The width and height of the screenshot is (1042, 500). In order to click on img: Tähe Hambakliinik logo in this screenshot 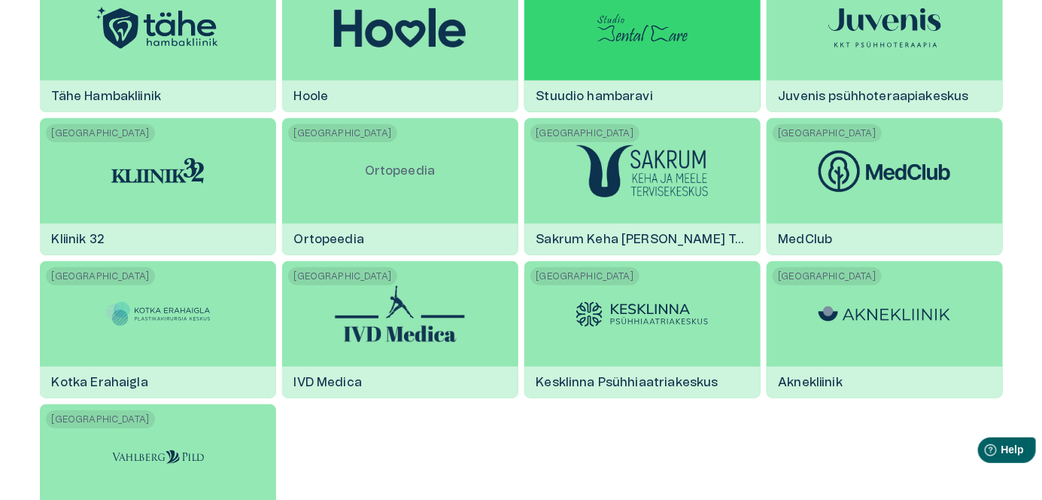, I will do `click(157, 28)`.